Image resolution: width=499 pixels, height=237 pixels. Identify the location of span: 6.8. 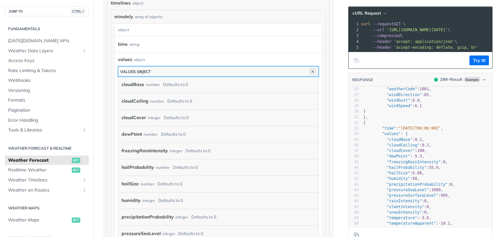
(417, 100).